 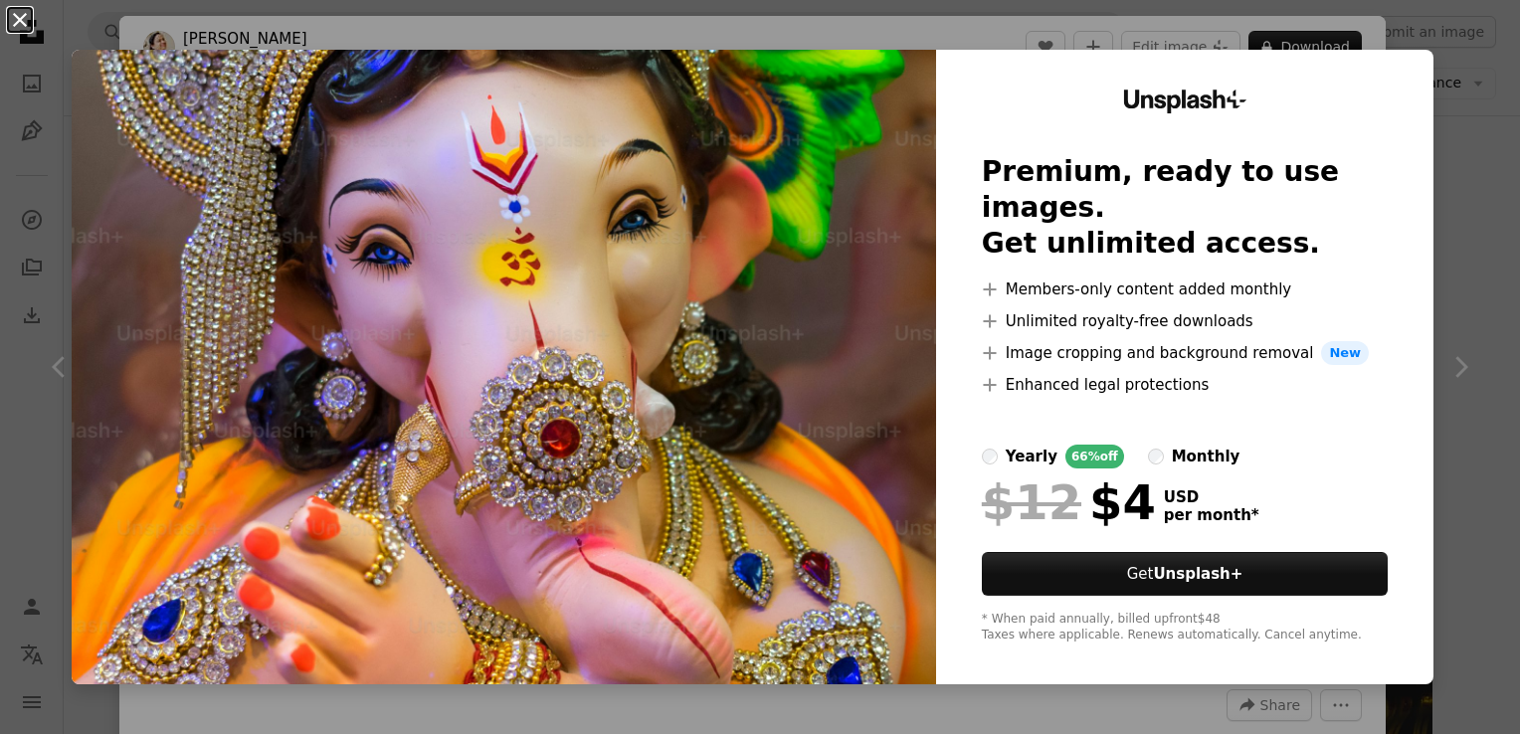 I want to click on span: per month *, so click(x=1211, y=515).